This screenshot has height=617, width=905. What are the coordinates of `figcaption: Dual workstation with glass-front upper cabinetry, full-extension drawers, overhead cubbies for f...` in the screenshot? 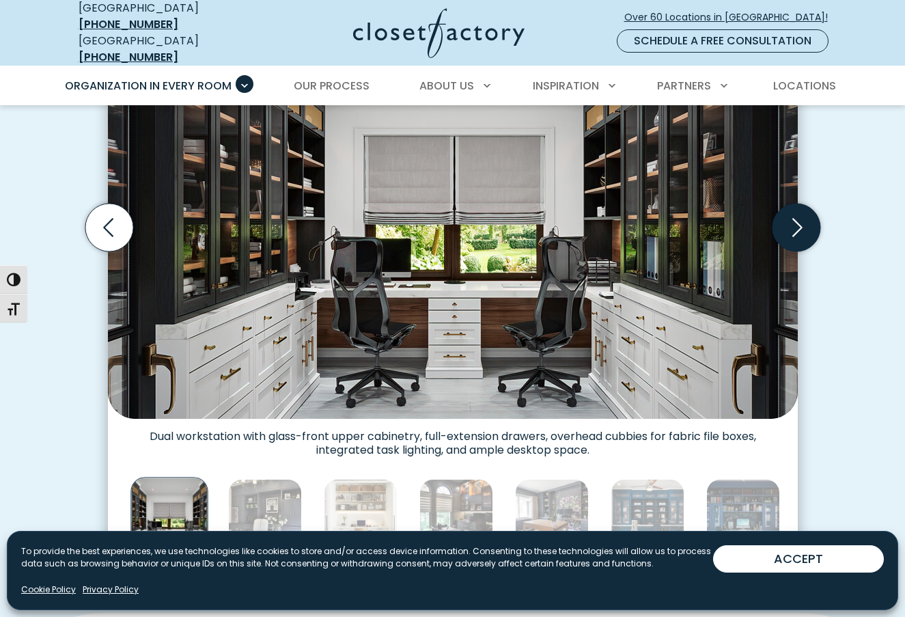 It's located at (453, 438).